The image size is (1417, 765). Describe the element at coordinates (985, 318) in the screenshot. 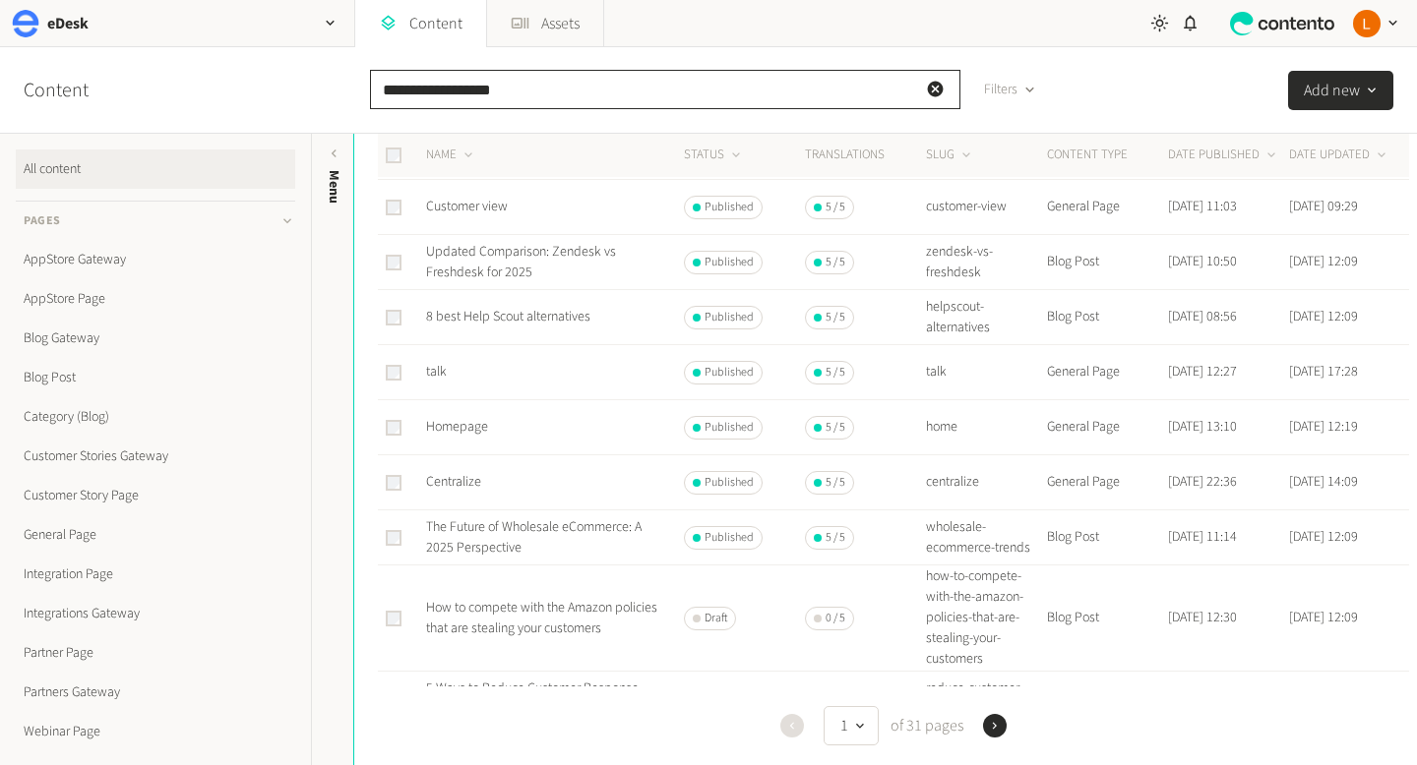

I see `td: helpscout-alternatives` at that location.